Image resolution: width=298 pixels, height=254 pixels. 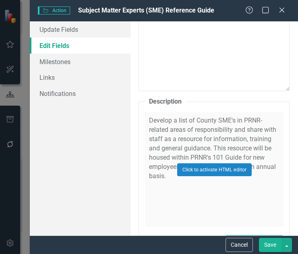 I want to click on legend: Description, so click(x=165, y=101).